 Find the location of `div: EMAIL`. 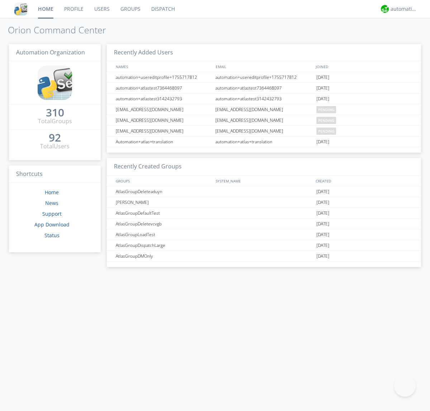

div: EMAIL is located at coordinates (264, 66).